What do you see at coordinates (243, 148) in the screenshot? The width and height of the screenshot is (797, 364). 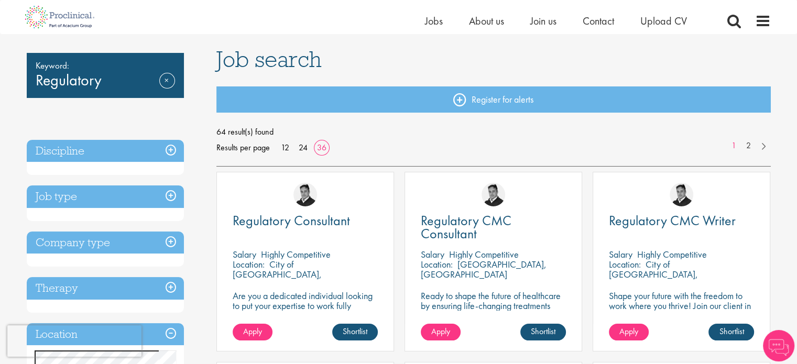 I see `span: Results per page` at bounding box center [243, 148].